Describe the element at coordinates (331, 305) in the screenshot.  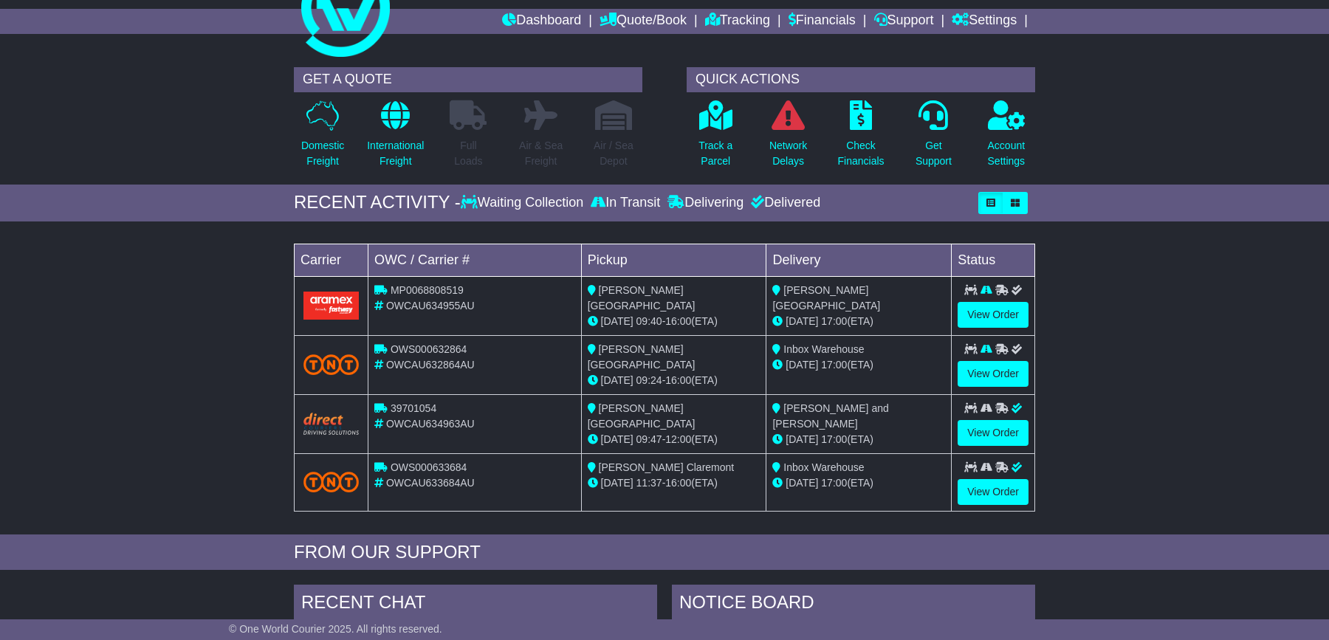
I see `img: Aramex.png` at that location.